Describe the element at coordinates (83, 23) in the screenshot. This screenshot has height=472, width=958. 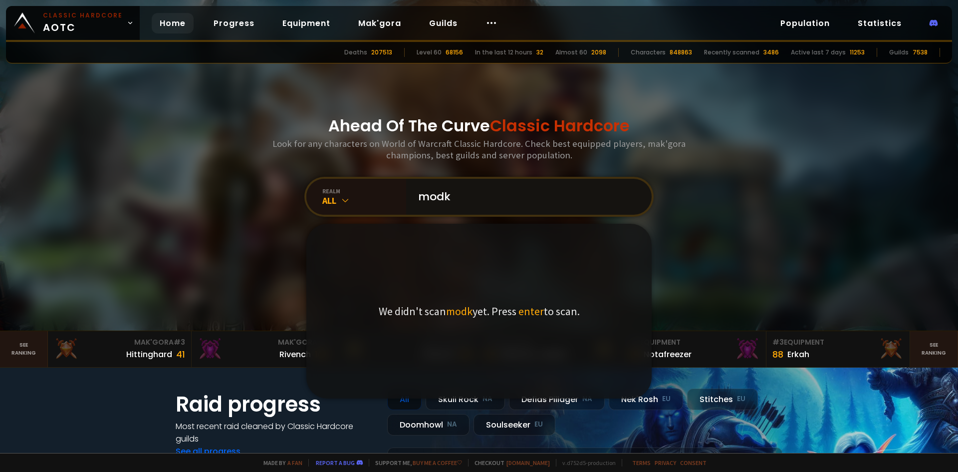
I see `span: AOTC` at that location.